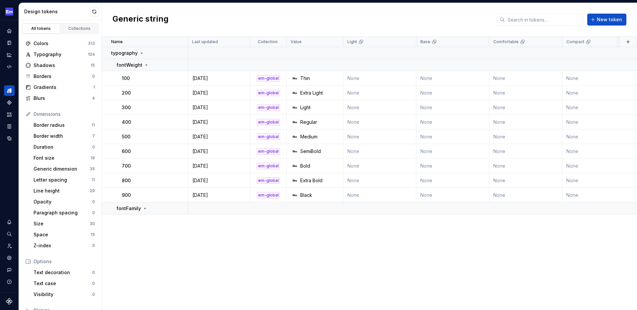 This screenshot has width=637, height=310. I want to click on a: Border width7, so click(64, 136).